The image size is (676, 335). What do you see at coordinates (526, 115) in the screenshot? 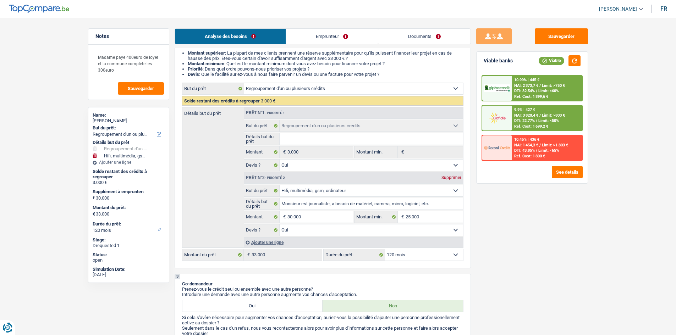
I see `span: NAI: 3 820,4 €` at bounding box center [526, 115].